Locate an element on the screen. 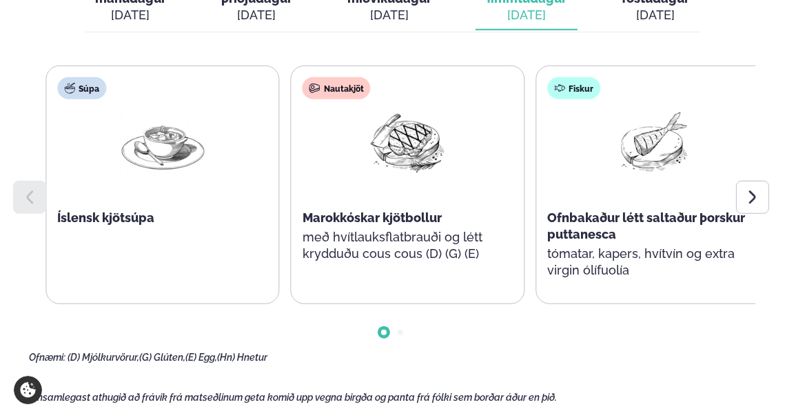  img: beef.svg is located at coordinates (315, 88).